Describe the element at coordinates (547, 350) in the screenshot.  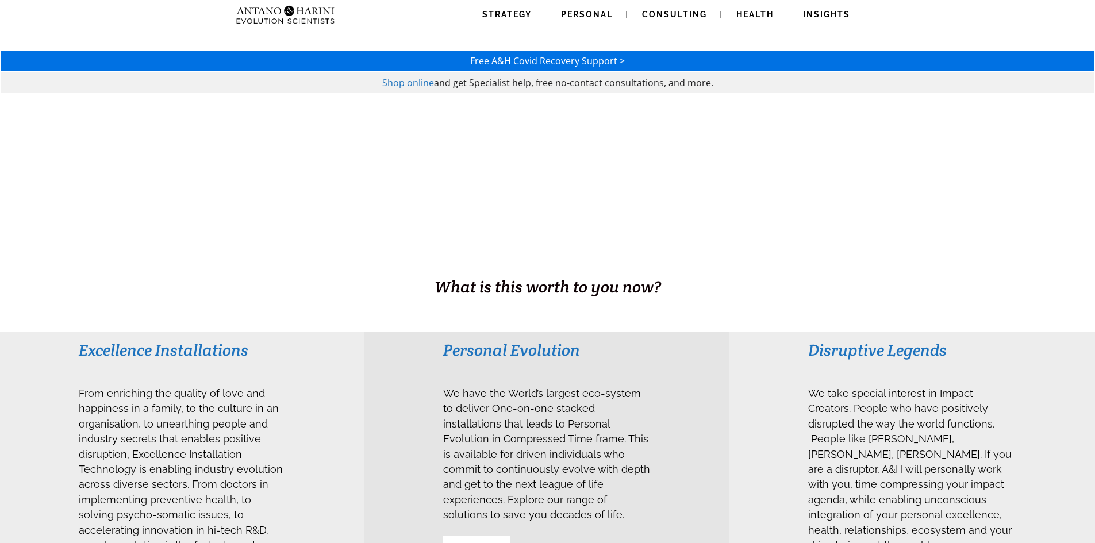
I see `h3: Personal Evolution` at that location.